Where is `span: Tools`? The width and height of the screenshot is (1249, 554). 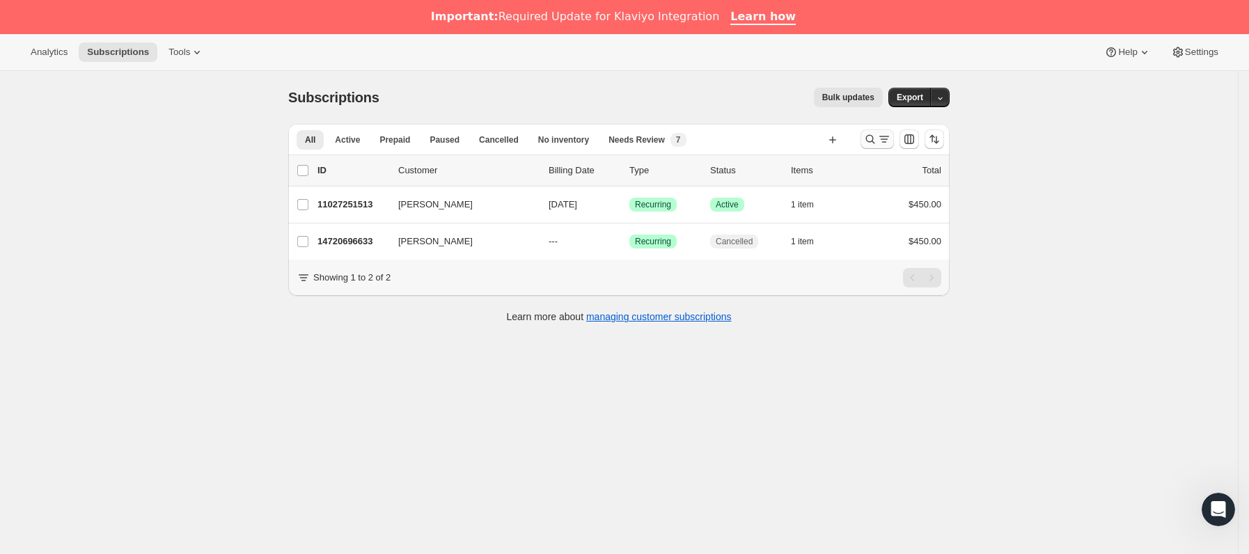 span: Tools is located at coordinates (179, 52).